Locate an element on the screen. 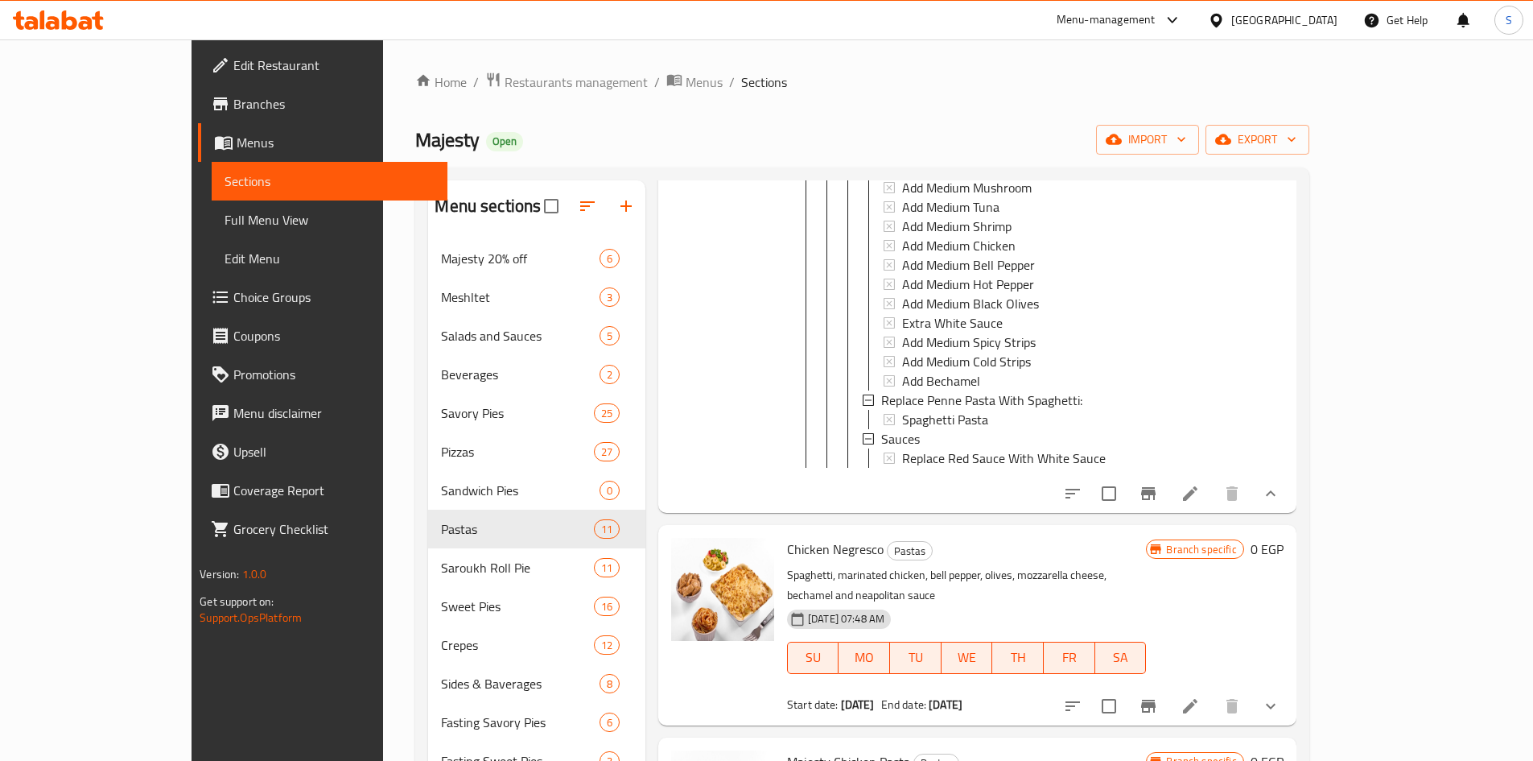  button: sort-choices is located at coordinates (1073, 706).